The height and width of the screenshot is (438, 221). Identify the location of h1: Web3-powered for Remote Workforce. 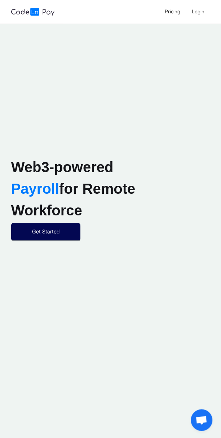
(111, 189).